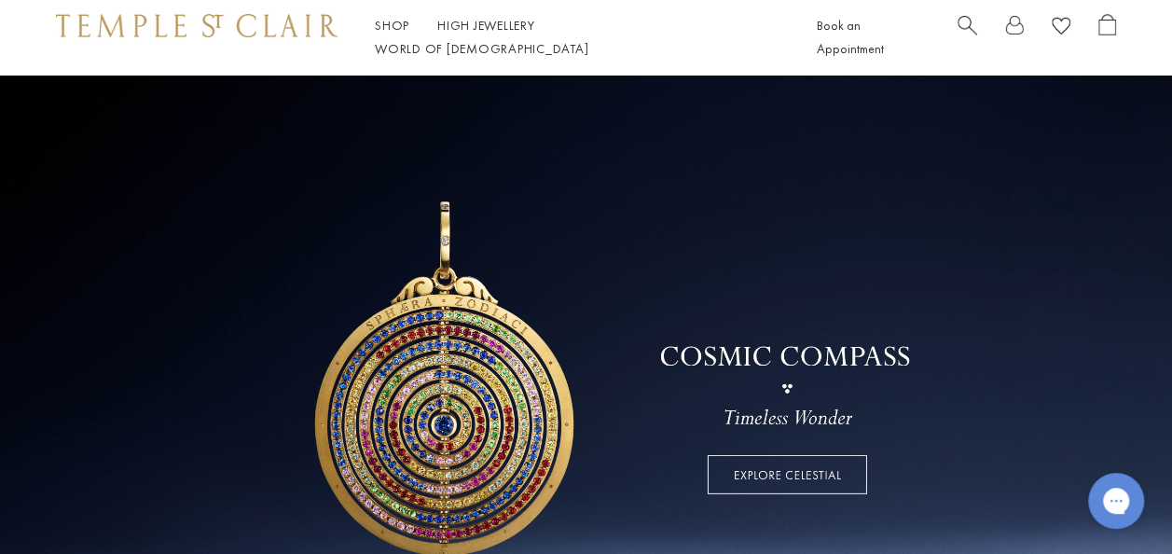 This screenshot has height=554, width=1172. I want to click on a: High JewelleryHigh Jewellery, so click(486, 25).